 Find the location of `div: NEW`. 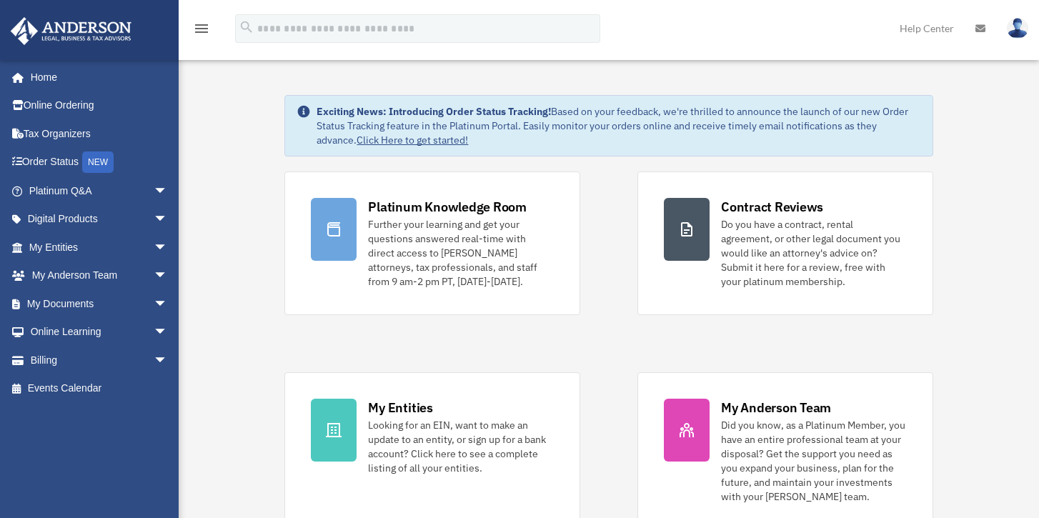

div: NEW is located at coordinates (98, 162).